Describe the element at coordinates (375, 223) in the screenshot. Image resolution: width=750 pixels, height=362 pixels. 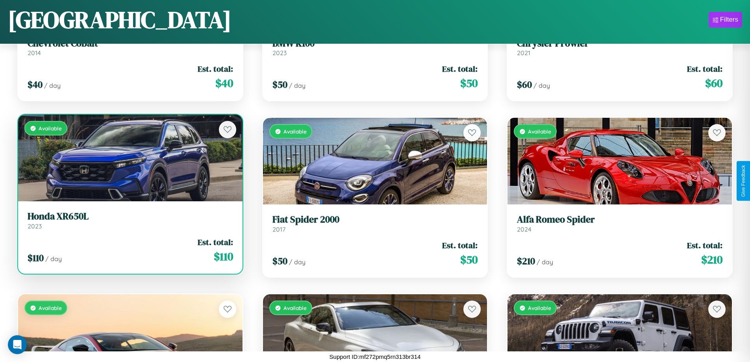
I see `a: Fiat Spider 20002017` at that location.